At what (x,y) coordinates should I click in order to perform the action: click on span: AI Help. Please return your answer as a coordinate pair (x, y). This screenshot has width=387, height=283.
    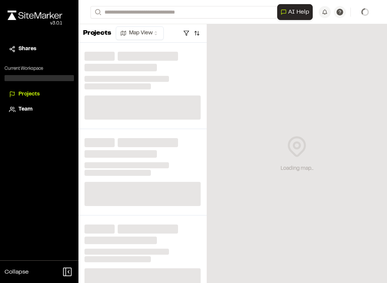
    Looking at the image, I should click on (299, 12).